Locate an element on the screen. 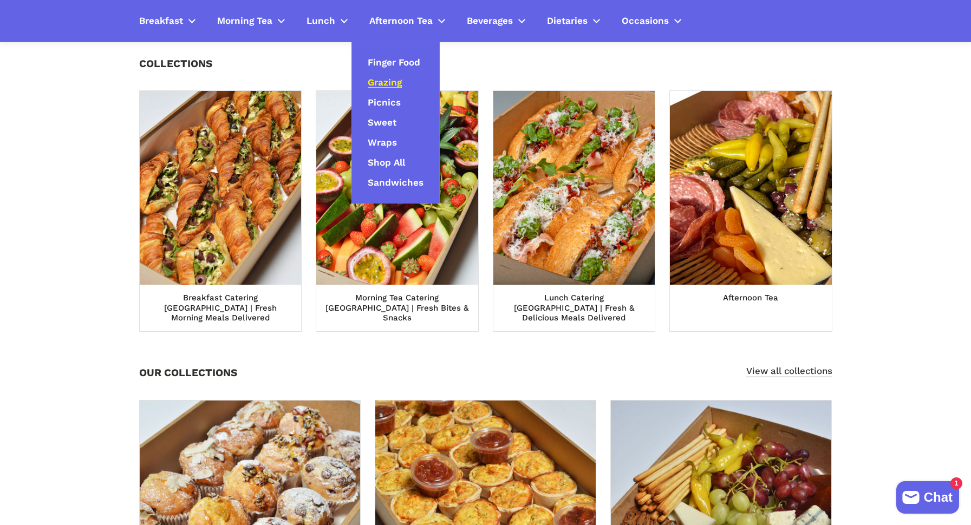  span: Grazing is located at coordinates (384, 83).